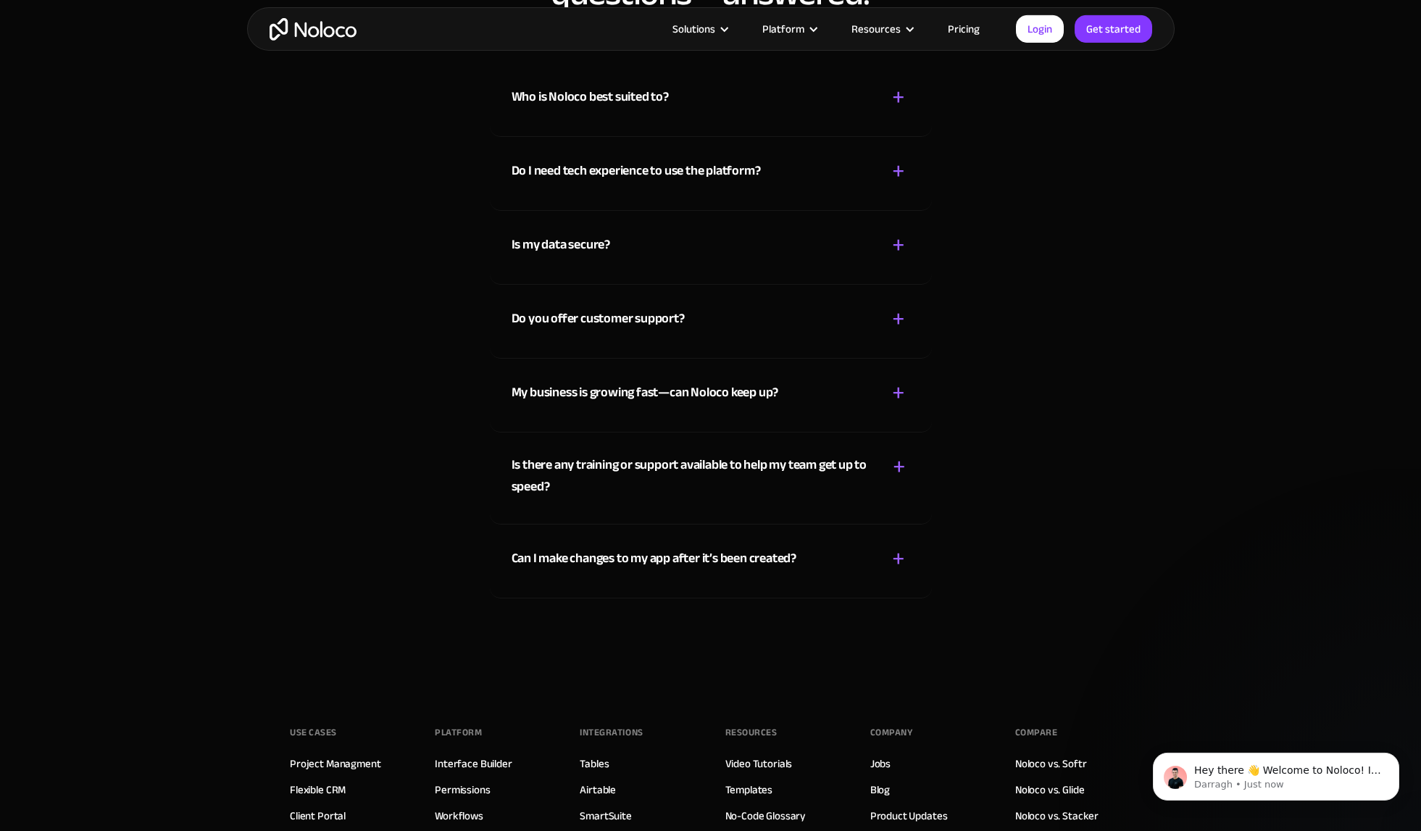  I want to click on a: SmartSuite, so click(606, 816).